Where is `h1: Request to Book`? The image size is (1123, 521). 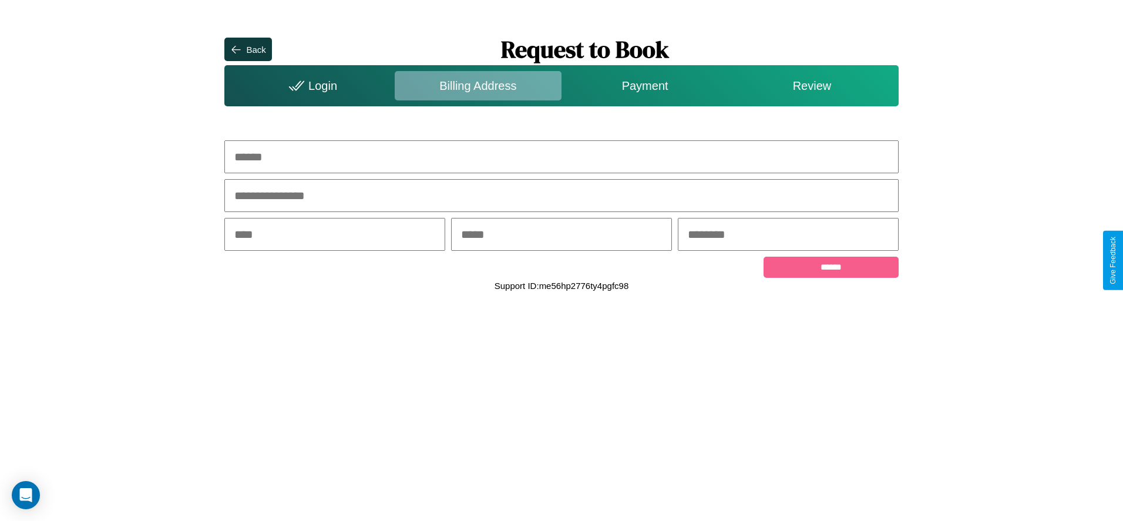
h1: Request to Book is located at coordinates (585, 49).